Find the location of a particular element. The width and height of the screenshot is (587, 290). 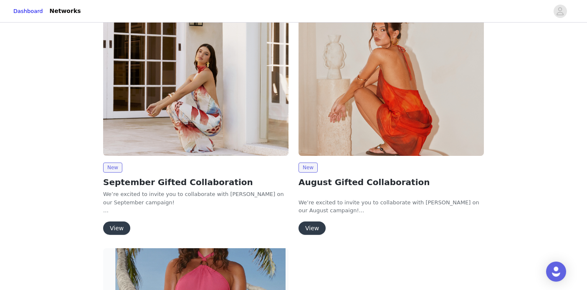

a: Dashboard is located at coordinates (28, 11).